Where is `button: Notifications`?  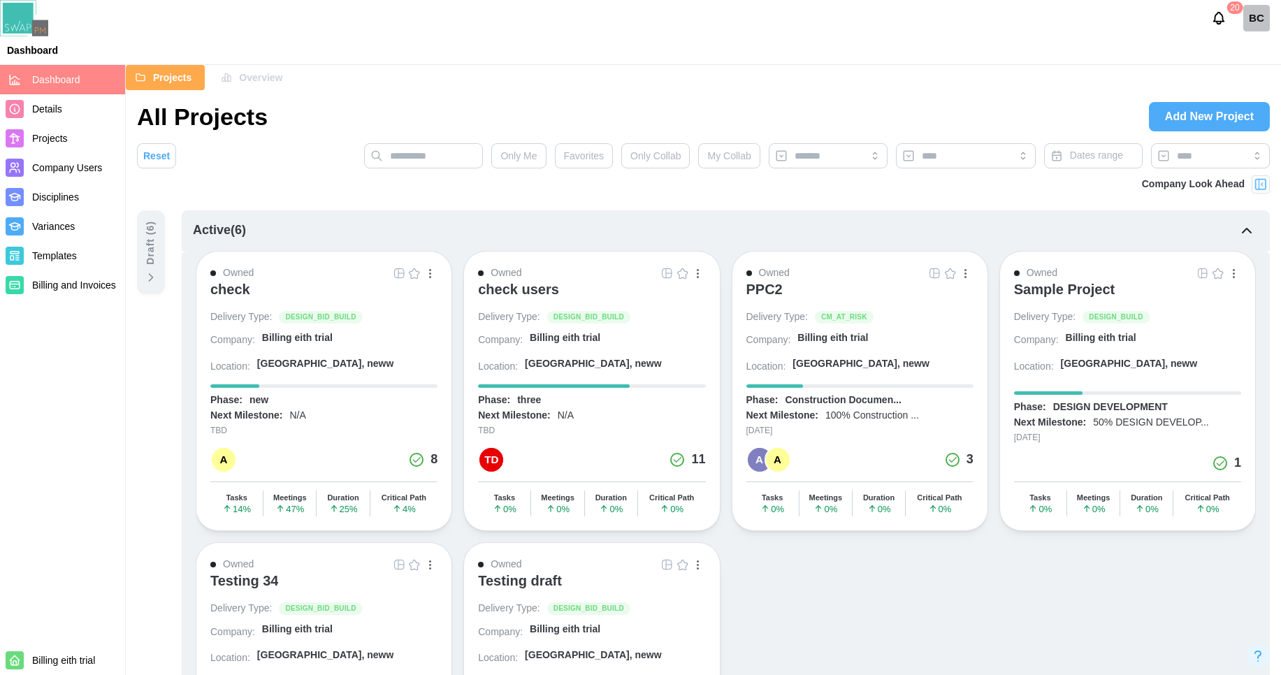
button: Notifications is located at coordinates (1219, 18).